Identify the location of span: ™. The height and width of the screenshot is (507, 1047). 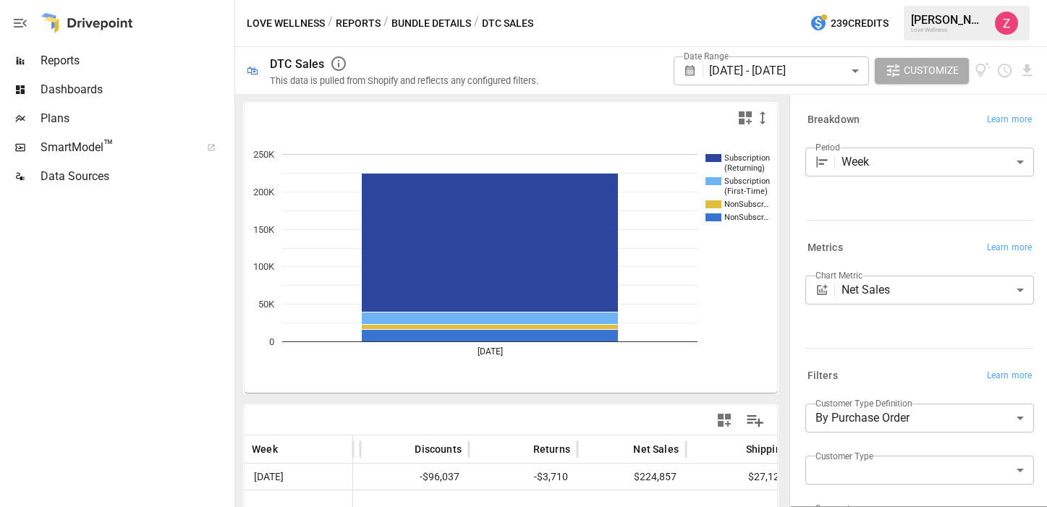
(109, 145).